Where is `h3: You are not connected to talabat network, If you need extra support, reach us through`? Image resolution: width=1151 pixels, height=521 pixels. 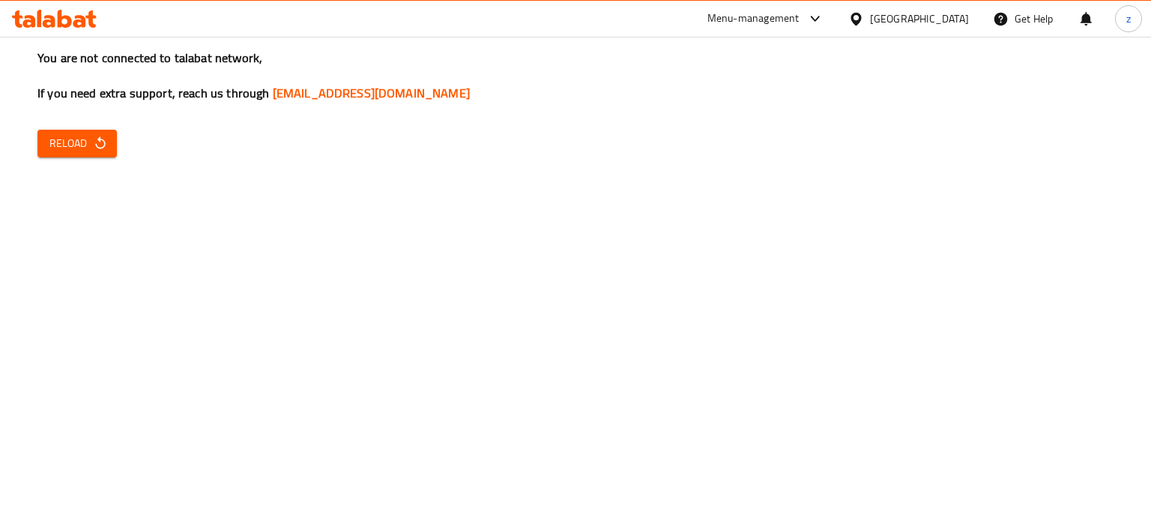
h3: You are not connected to talabat network, If you need extra support, reach us through is located at coordinates (576, 76).